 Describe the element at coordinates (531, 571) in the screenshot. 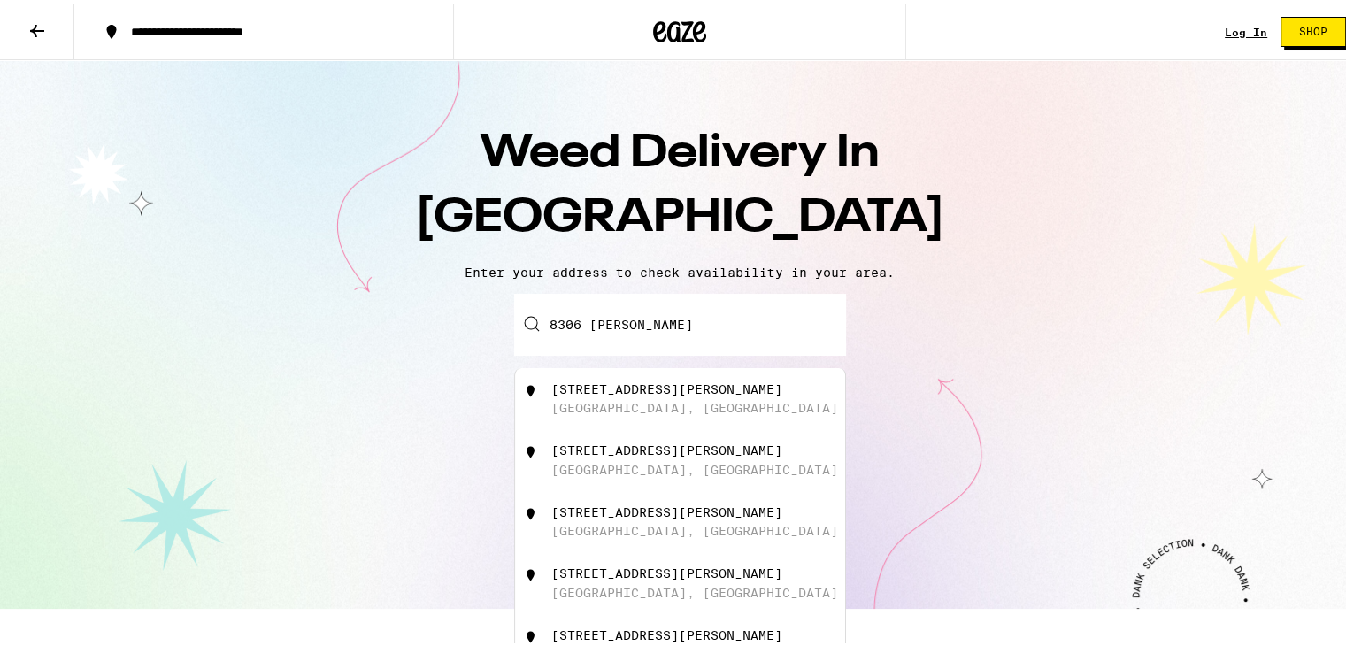

I see `img: 8306 South Stewart Avenue` at that location.